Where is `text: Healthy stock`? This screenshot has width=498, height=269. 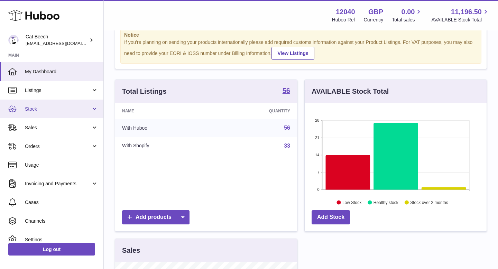
text: Healthy stock is located at coordinates (386, 202).